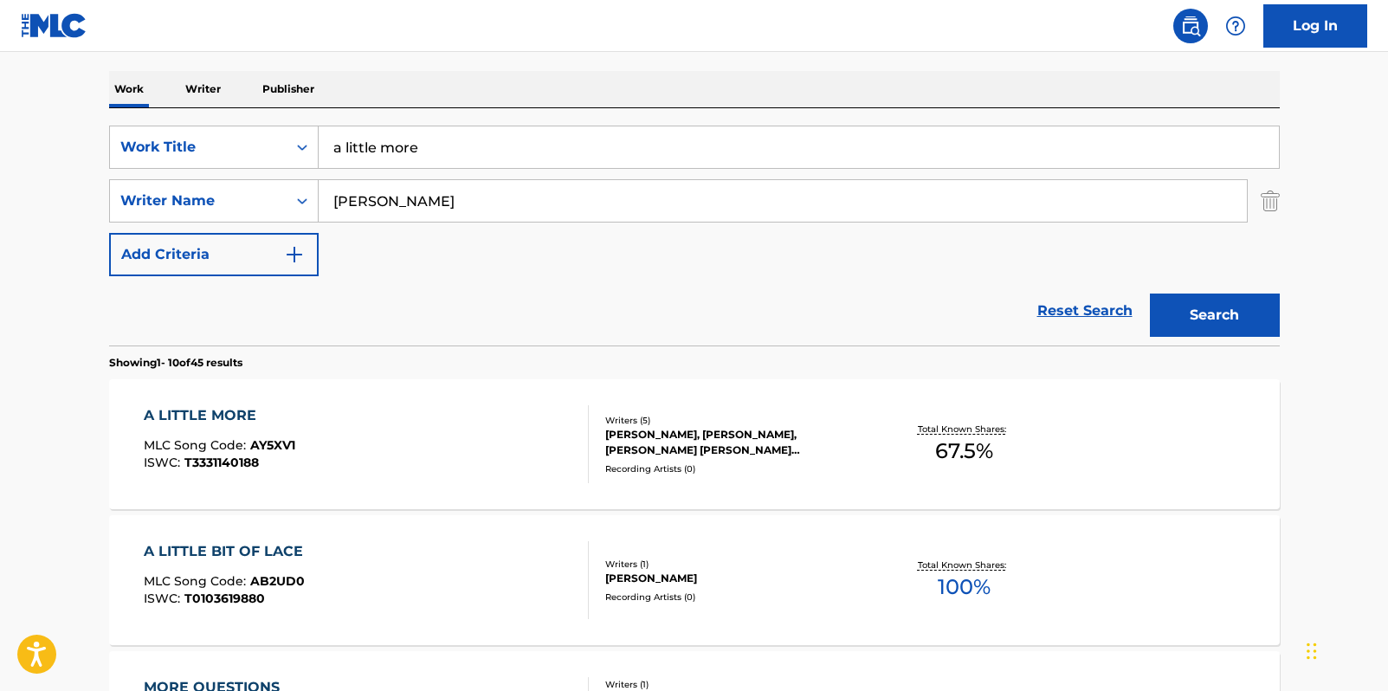  I want to click on a: Public Search, so click(1191, 26).